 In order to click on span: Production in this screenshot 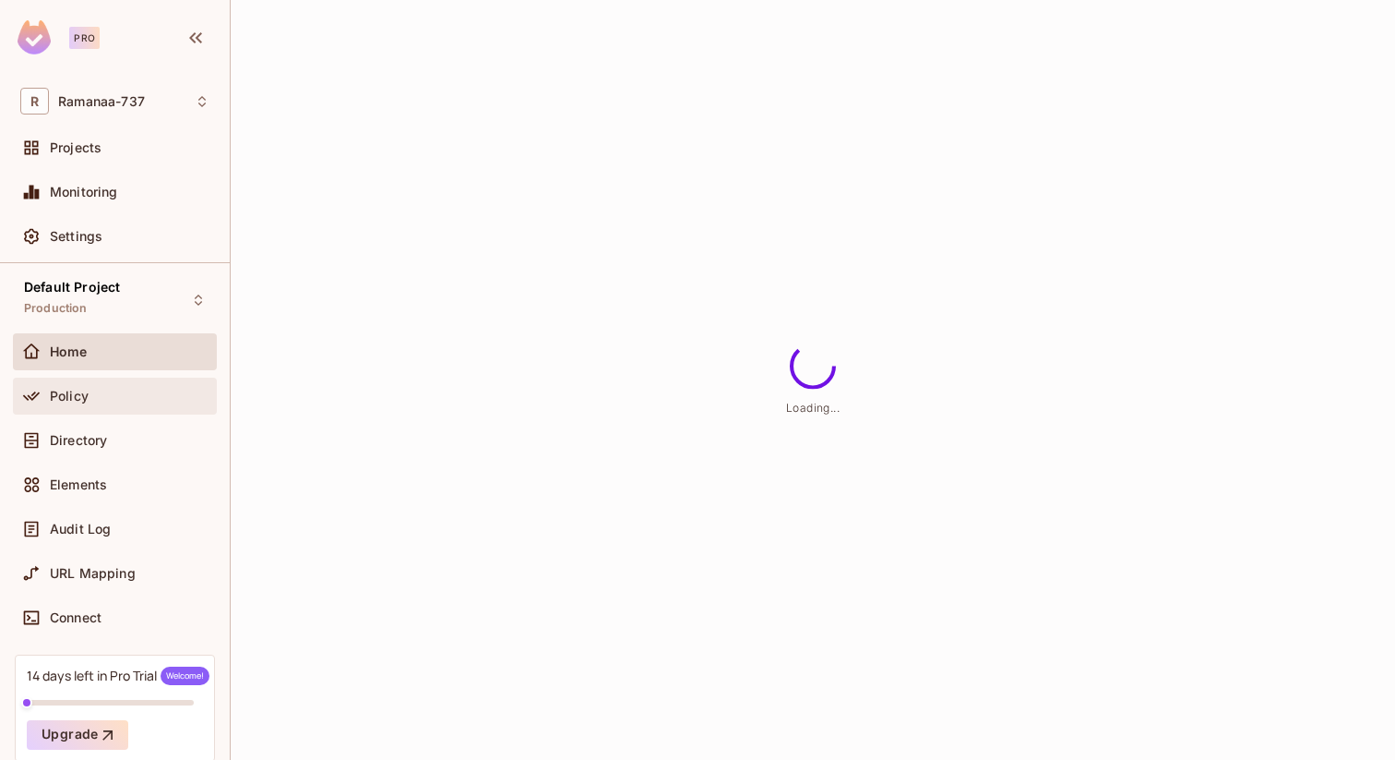, I will do `click(55, 308)`.